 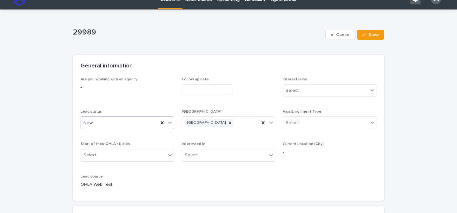 I want to click on button: Cancel, so click(x=340, y=35).